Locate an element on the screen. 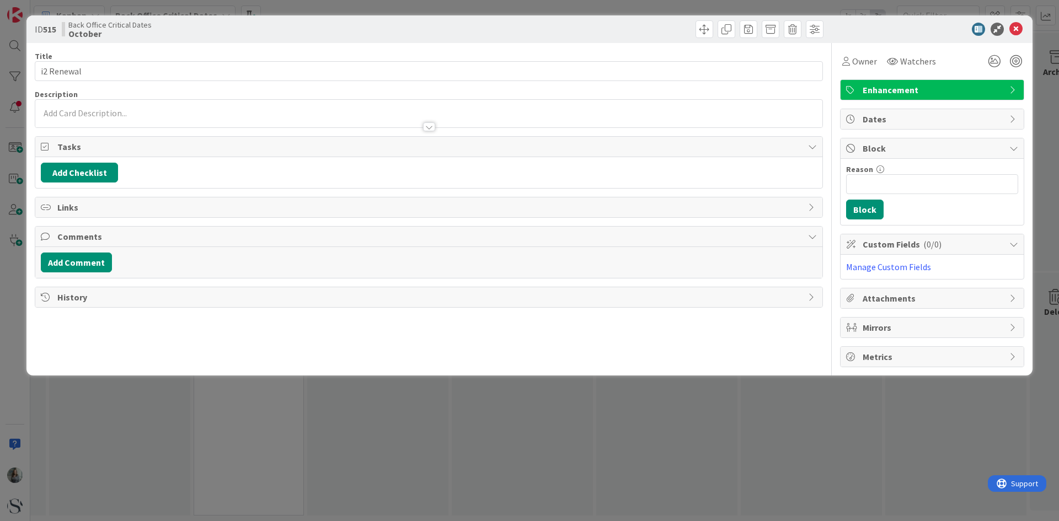  span: Back Office Critical Dates is located at coordinates (110, 25).